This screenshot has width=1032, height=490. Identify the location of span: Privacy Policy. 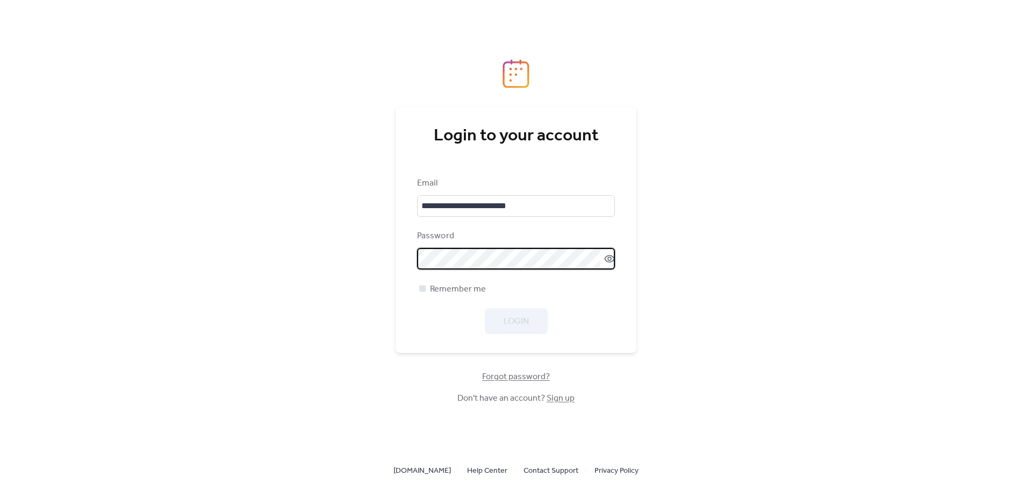
(617, 471).